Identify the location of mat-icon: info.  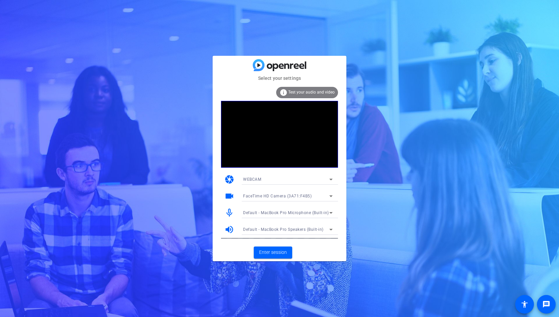
(284, 93).